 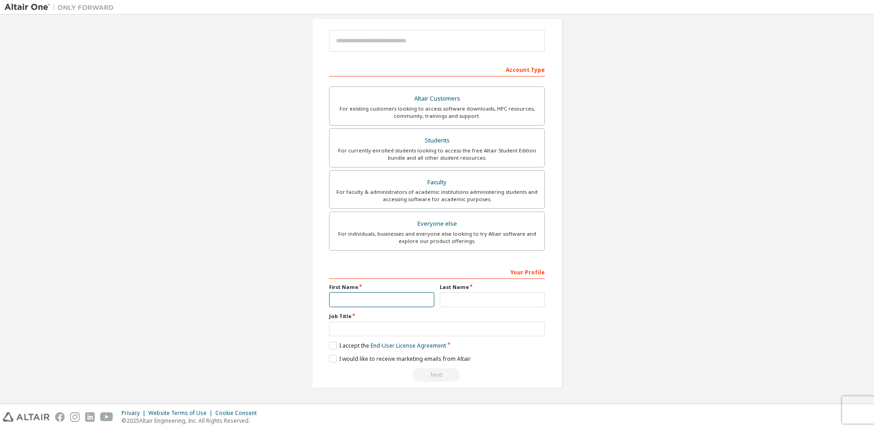 What do you see at coordinates (437, 69) in the screenshot?
I see `div: Account Type` at bounding box center [437, 69].